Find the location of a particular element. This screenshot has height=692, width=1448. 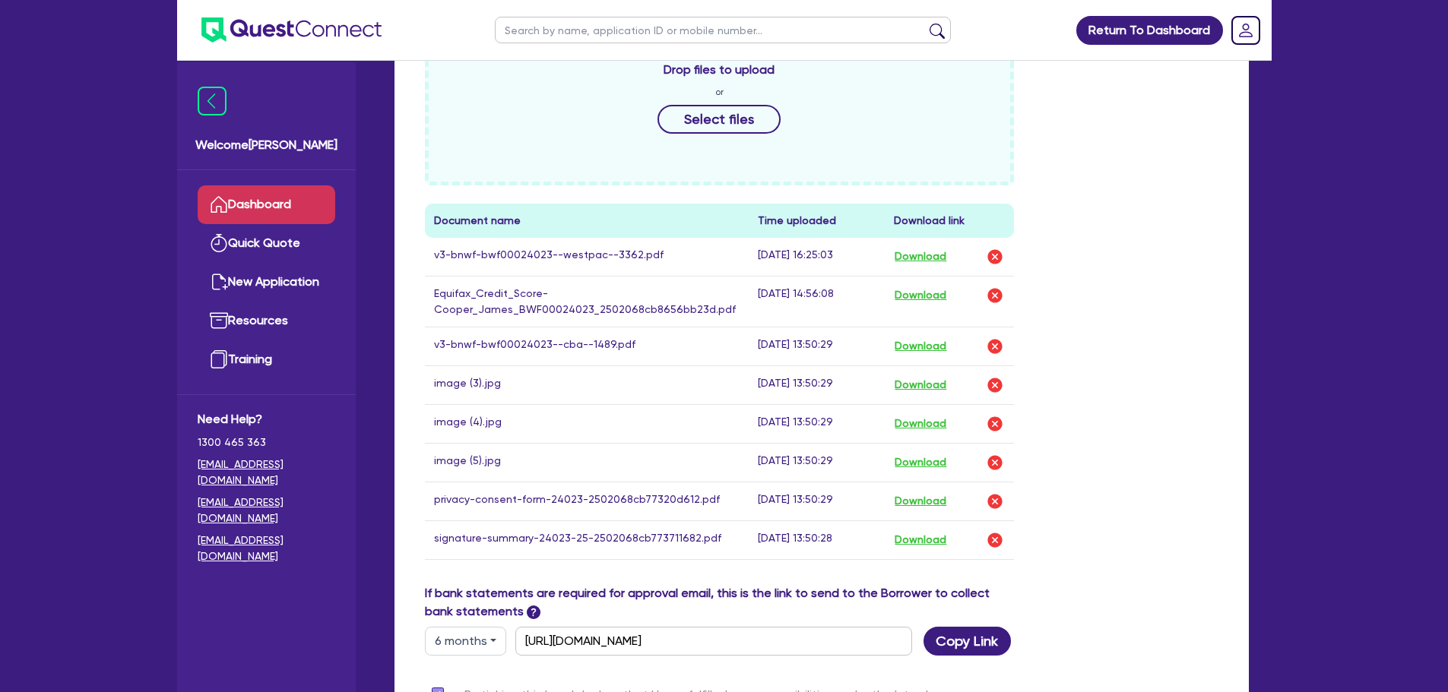

img: training is located at coordinates (219, 359).